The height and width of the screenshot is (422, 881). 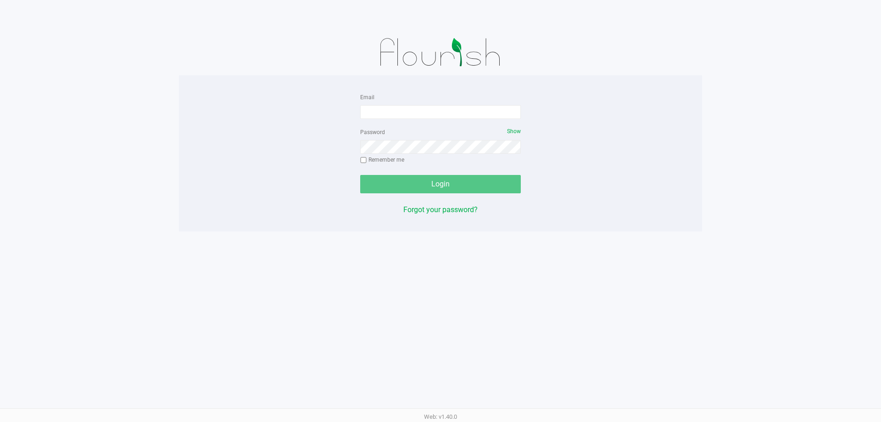 I want to click on label: Password, so click(x=373, y=132).